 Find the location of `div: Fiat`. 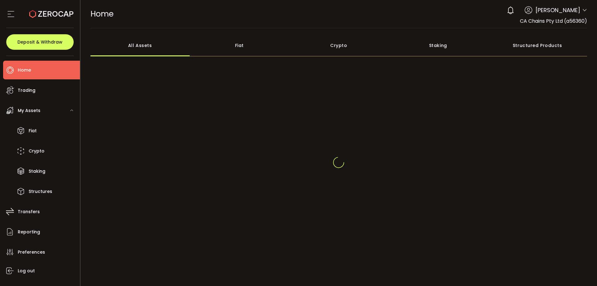

div: Fiat is located at coordinates (239, 45).